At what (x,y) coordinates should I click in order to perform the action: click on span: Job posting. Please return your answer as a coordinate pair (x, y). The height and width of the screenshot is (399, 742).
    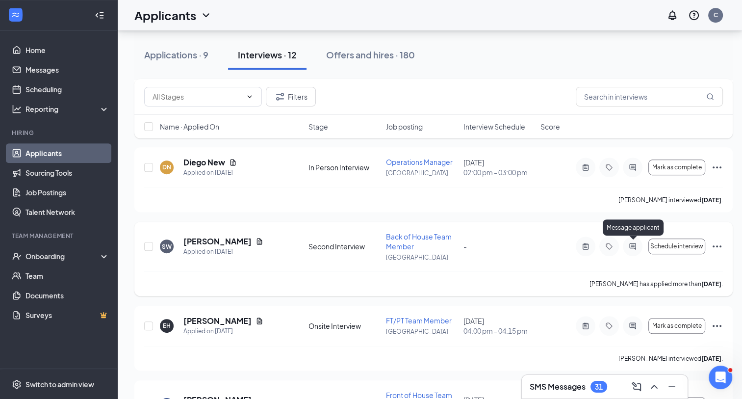
    Looking at the image, I should click on (404, 127).